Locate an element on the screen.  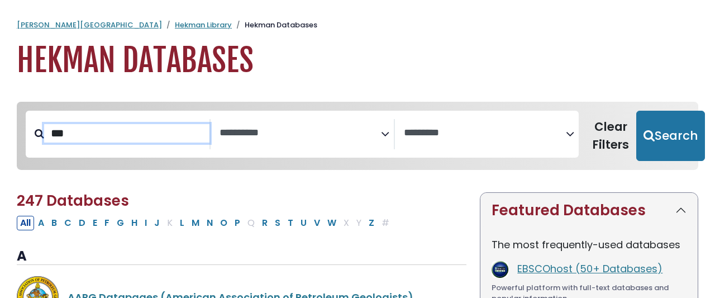
button: Filter Results Z is located at coordinates (371, 223).